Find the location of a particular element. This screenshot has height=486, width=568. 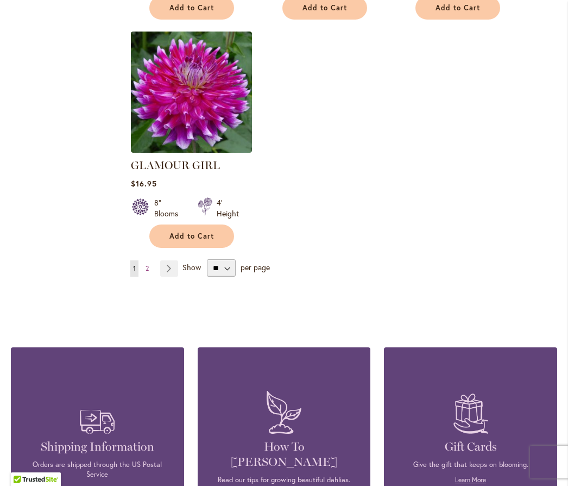

p: Give the gift that keeps on blooming. is located at coordinates (471, 465).